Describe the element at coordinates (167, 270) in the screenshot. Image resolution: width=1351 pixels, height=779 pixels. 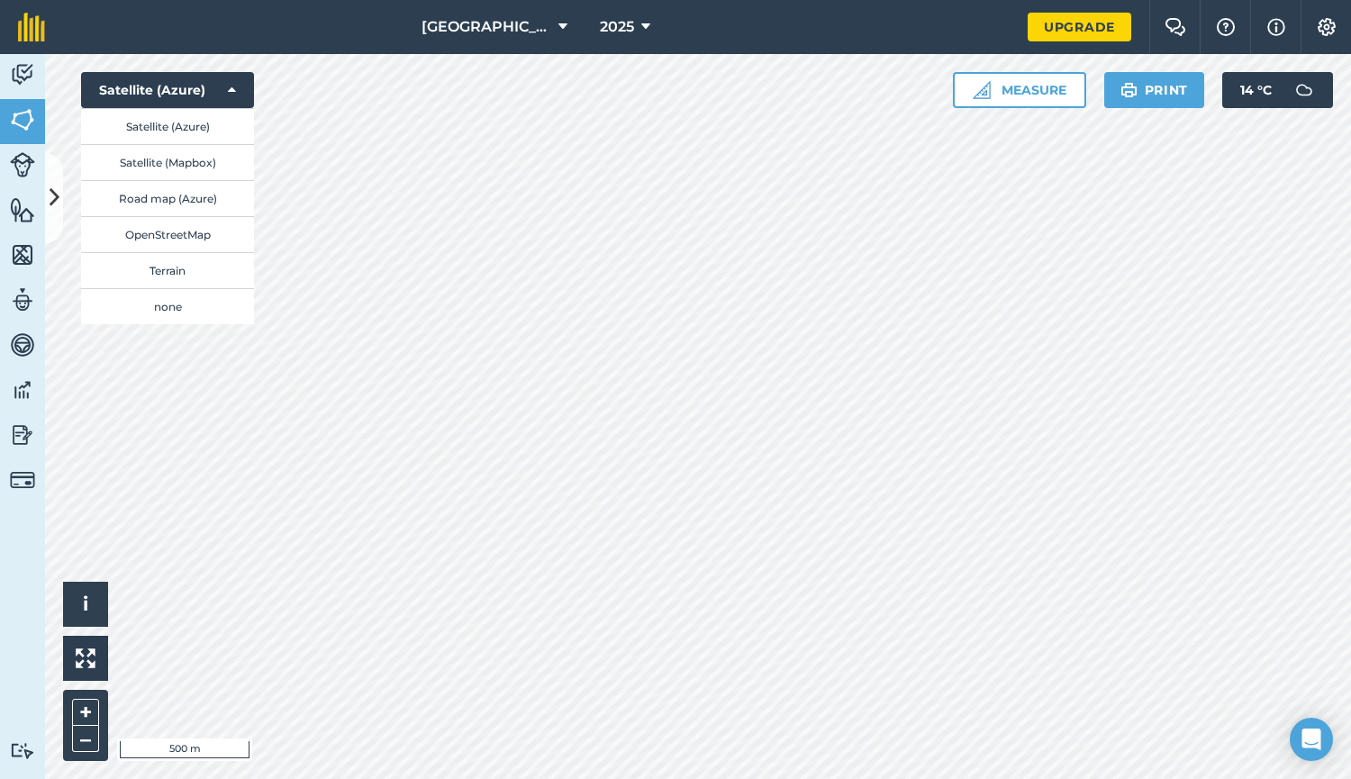
I see `button: Terrain` at that location.